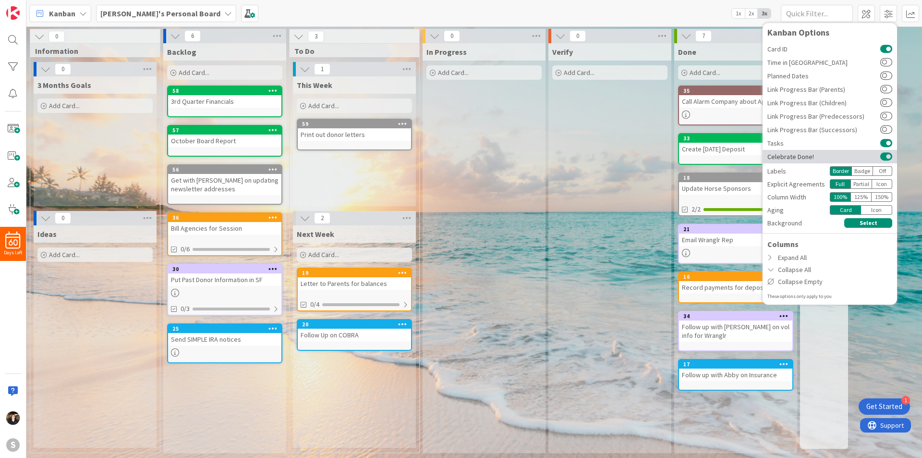 This screenshot has height=458, width=922. Describe the element at coordinates (824, 157) in the screenshot. I see `span: Celebrate Done!` at that location.